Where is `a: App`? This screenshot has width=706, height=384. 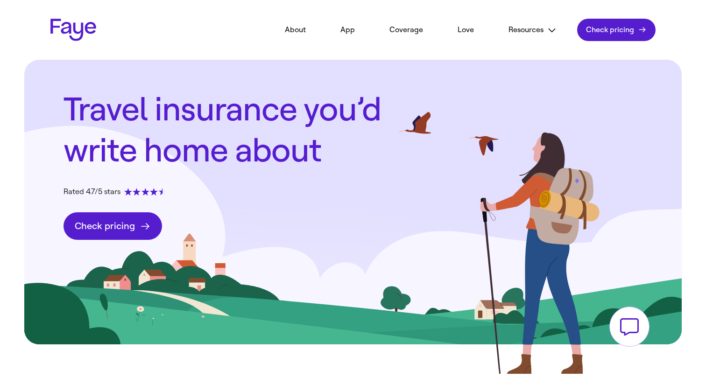 a: App is located at coordinates (347, 30).